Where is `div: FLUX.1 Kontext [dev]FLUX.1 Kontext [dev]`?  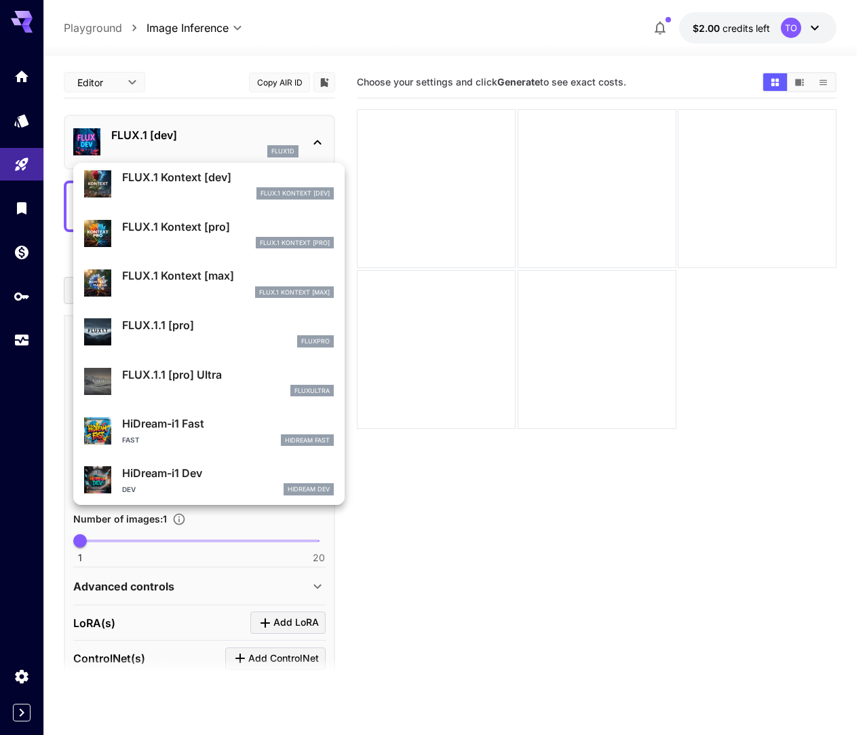 div: FLUX.1 Kontext [dev]FLUX.1 Kontext [dev] is located at coordinates (209, 184).